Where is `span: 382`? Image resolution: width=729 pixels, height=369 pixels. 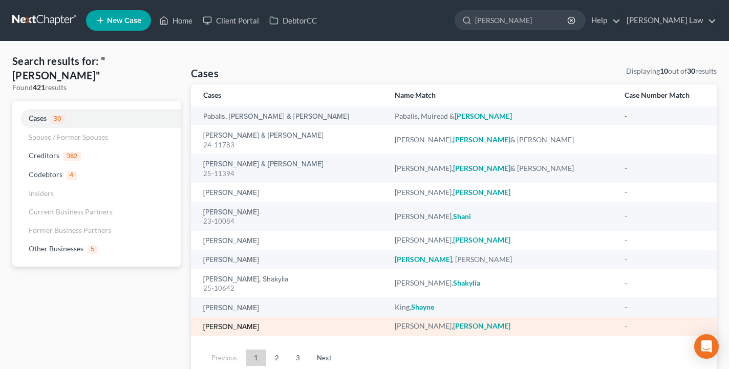 span: 382 is located at coordinates (72, 157).